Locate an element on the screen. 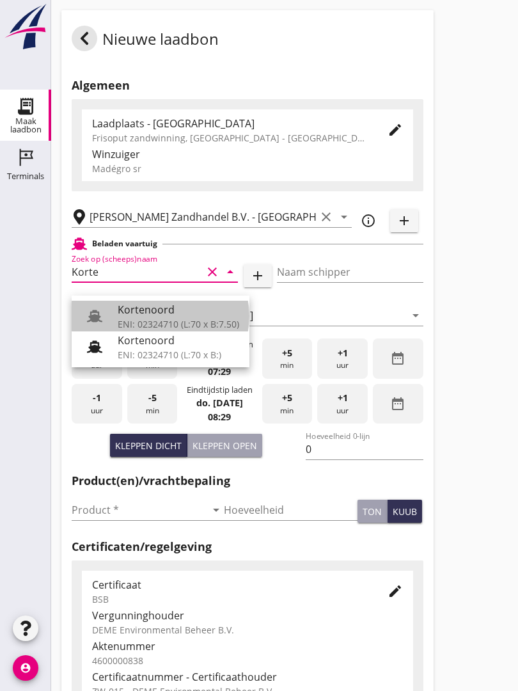  div: ENI: 02324710 (L:70 x B:) is located at coordinates (179, 355).